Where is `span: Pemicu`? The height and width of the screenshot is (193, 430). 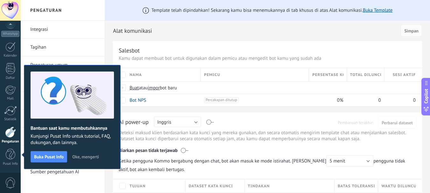
span: Pemicu is located at coordinates (212, 75).